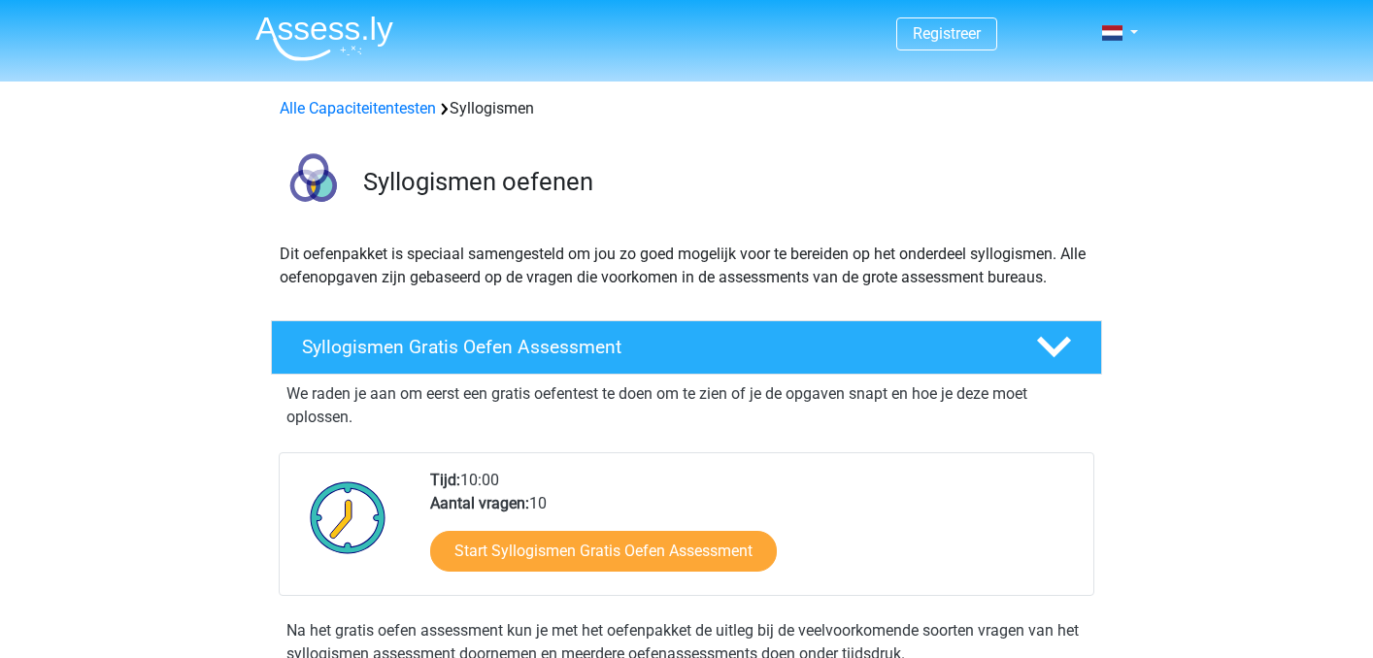 The height and width of the screenshot is (658, 1373). I want to click on div: Syllogismen, so click(686, 109).